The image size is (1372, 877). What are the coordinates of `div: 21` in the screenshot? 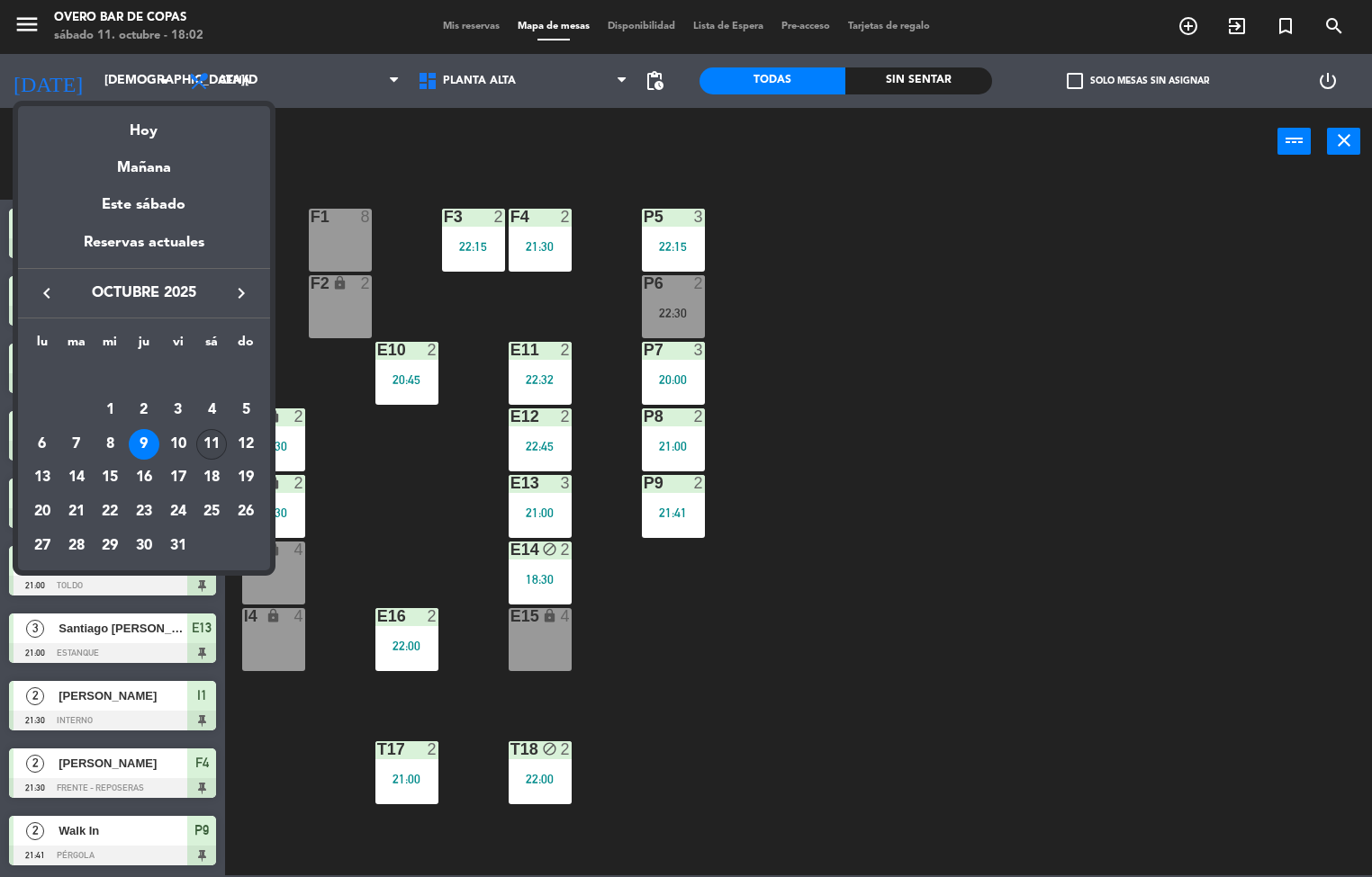 It's located at (77, 512).